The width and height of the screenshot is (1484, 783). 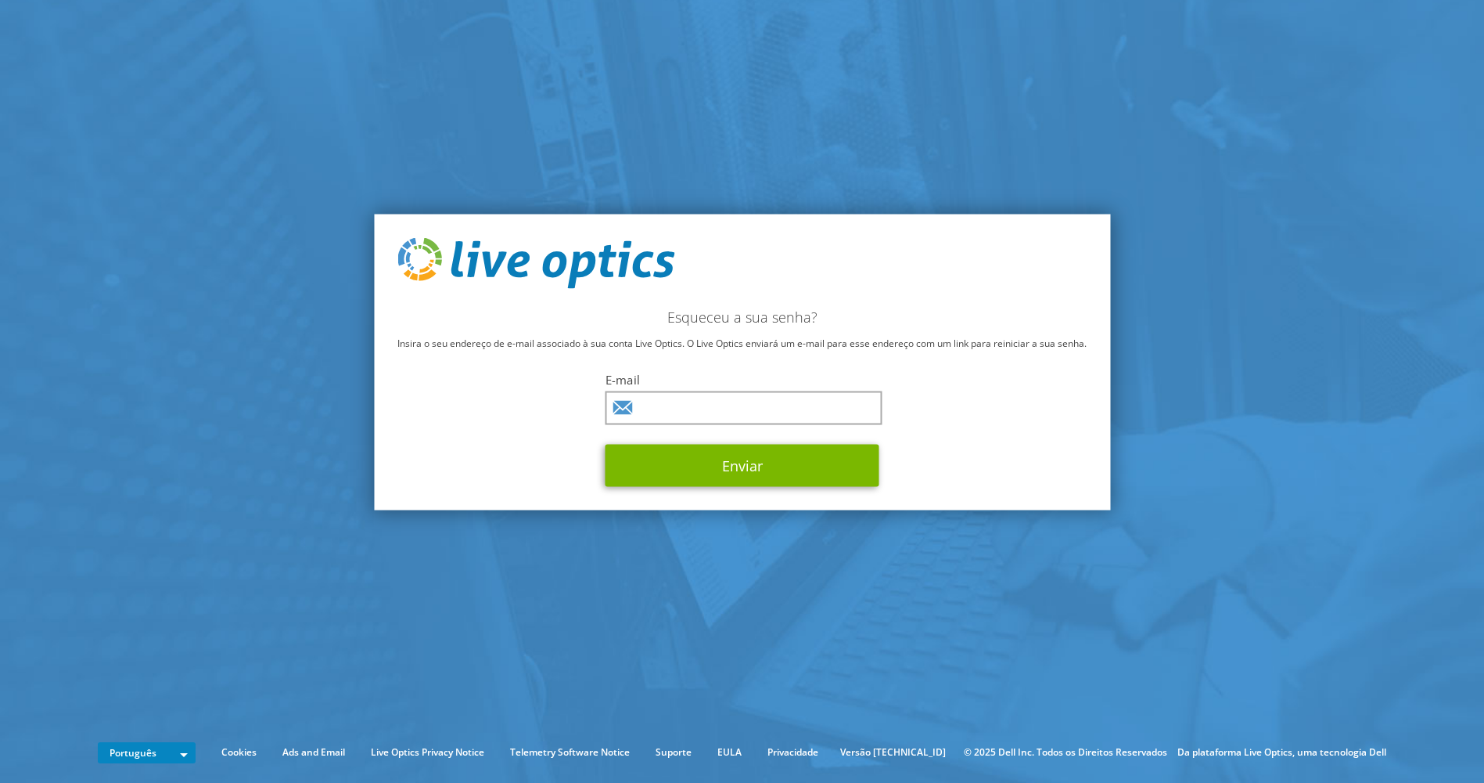 I want to click on li: Da plataforma Live Optics, uma tecnologia Dell, so click(x=1282, y=752).